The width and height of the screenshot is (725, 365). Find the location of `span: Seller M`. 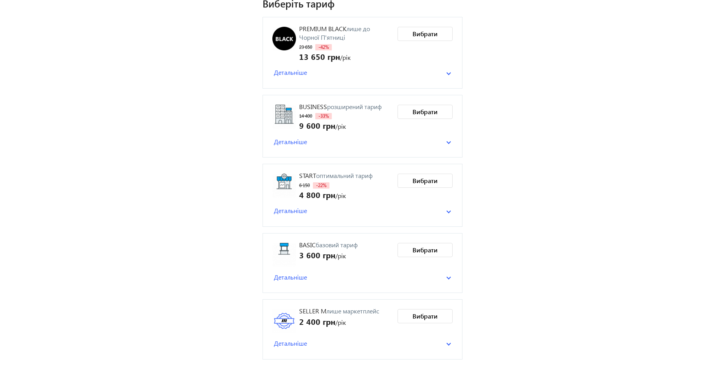

span: Seller M is located at coordinates (312, 310).